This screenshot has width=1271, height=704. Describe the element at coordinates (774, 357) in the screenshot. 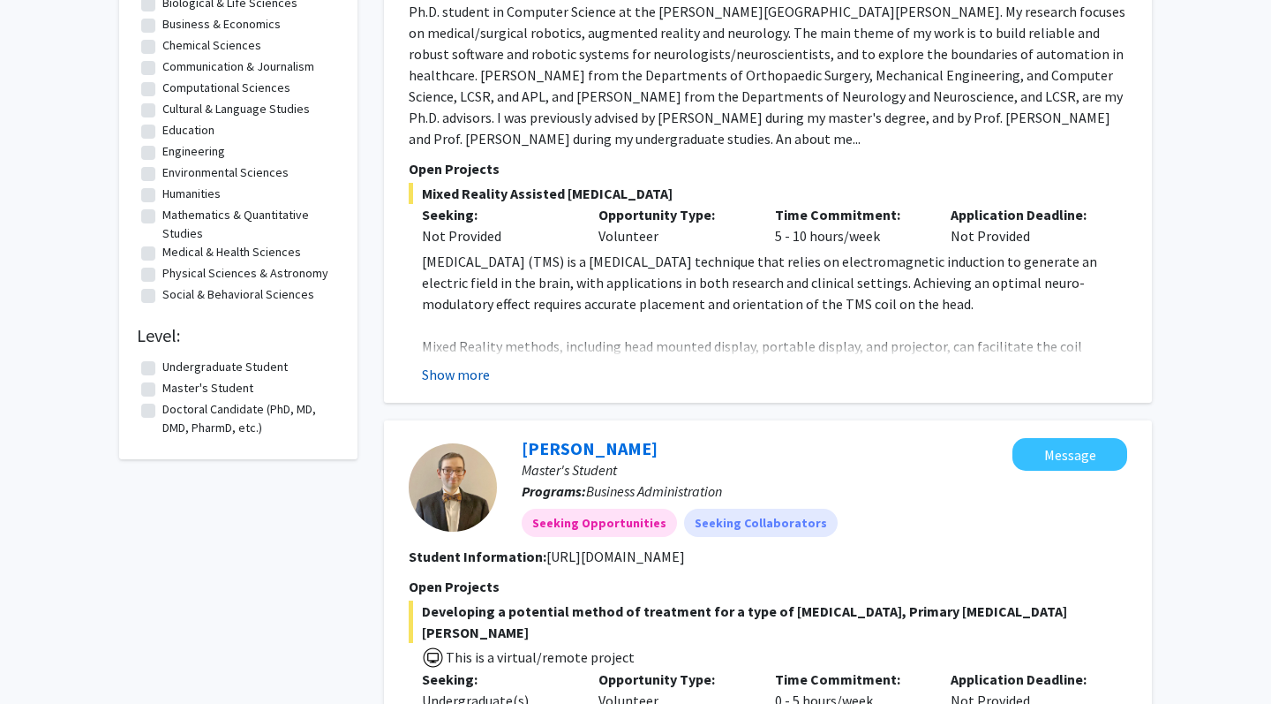

I see `p: Mixed Reality methods, including head mounted display, portable display, and projector, can facil...` at that location.